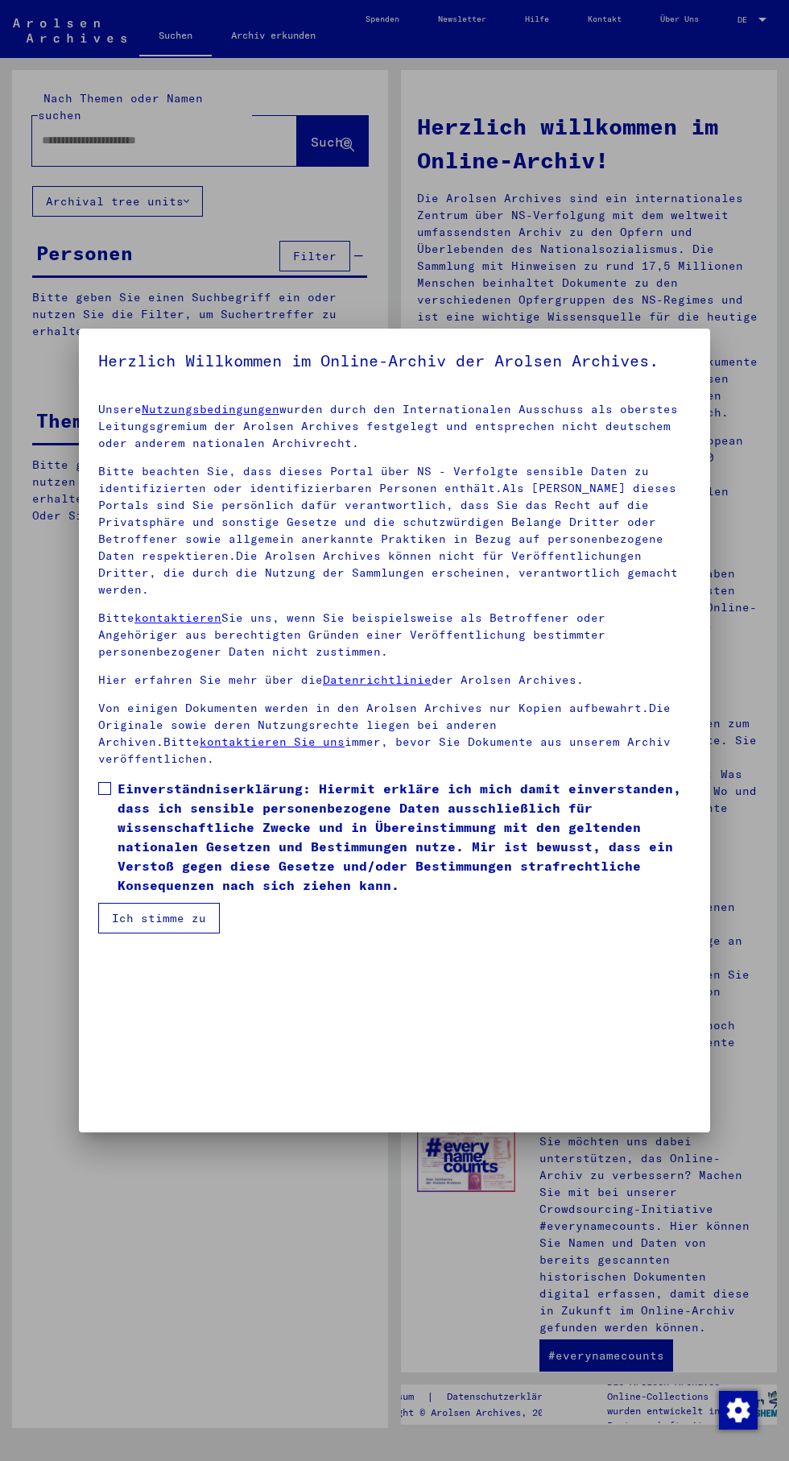 This screenshot has height=1461, width=789. I want to click on span: Einverständniserklärung: Hiermit erkläre ich mich damit einverstanden, dass ich sensible personen..., so click(404, 837).